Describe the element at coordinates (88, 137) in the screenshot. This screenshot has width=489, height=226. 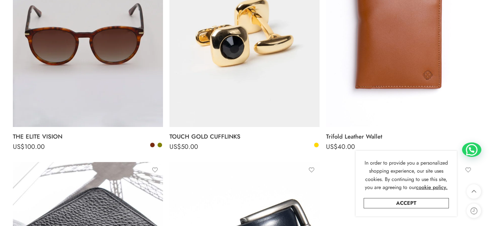
I see `a: THE ELITE VISION` at that location.